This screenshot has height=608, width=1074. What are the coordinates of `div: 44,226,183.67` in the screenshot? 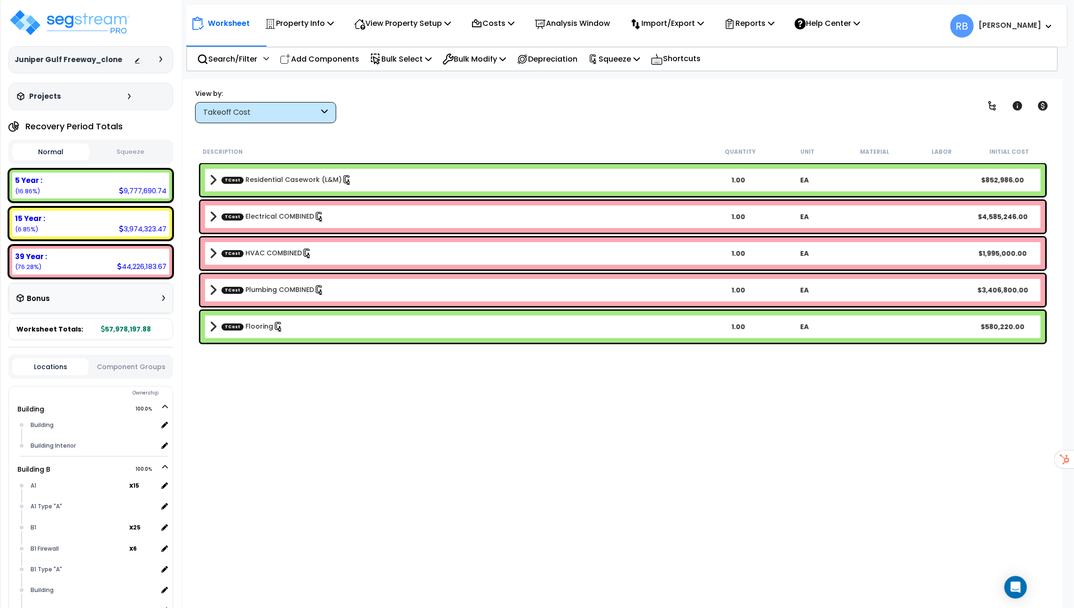 It's located at (142, 266).